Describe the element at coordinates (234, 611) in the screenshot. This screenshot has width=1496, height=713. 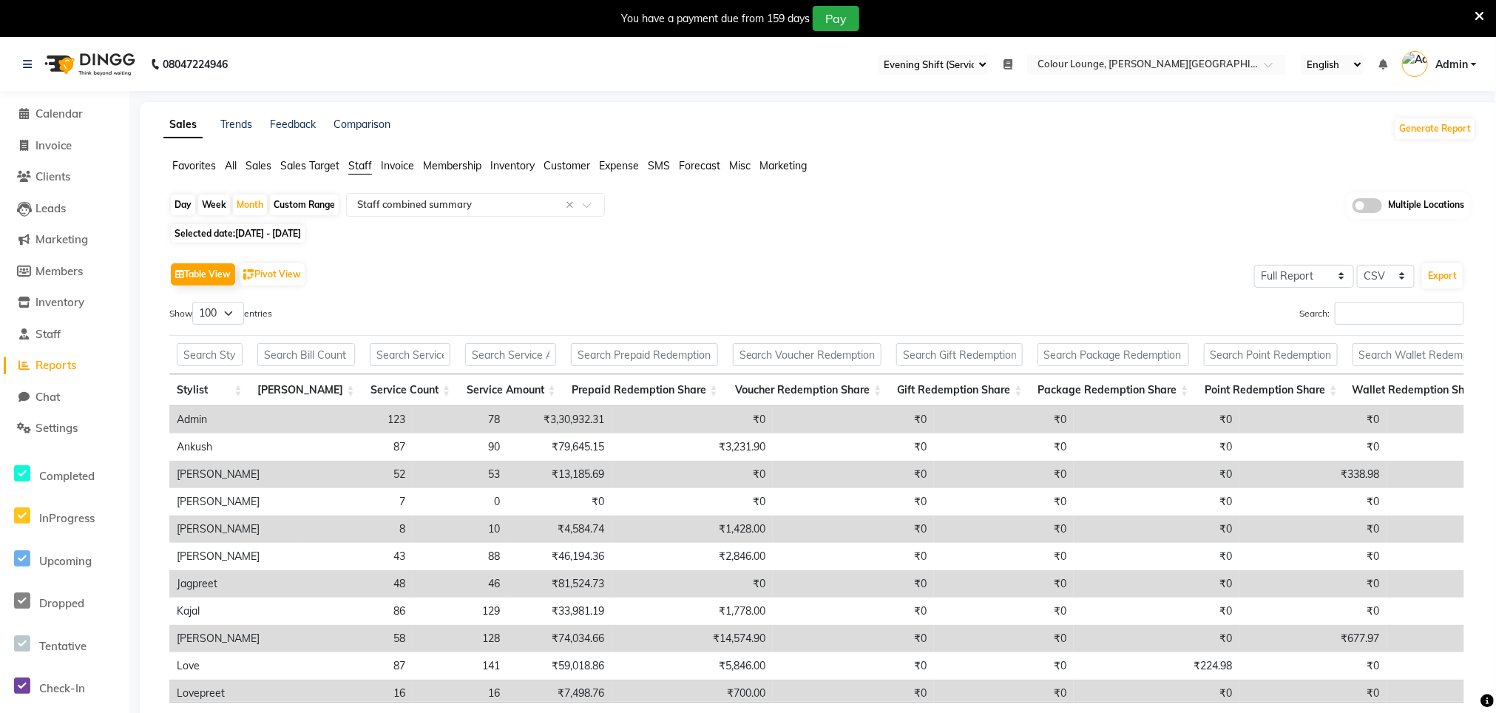
I see `td: Kajal` at that location.